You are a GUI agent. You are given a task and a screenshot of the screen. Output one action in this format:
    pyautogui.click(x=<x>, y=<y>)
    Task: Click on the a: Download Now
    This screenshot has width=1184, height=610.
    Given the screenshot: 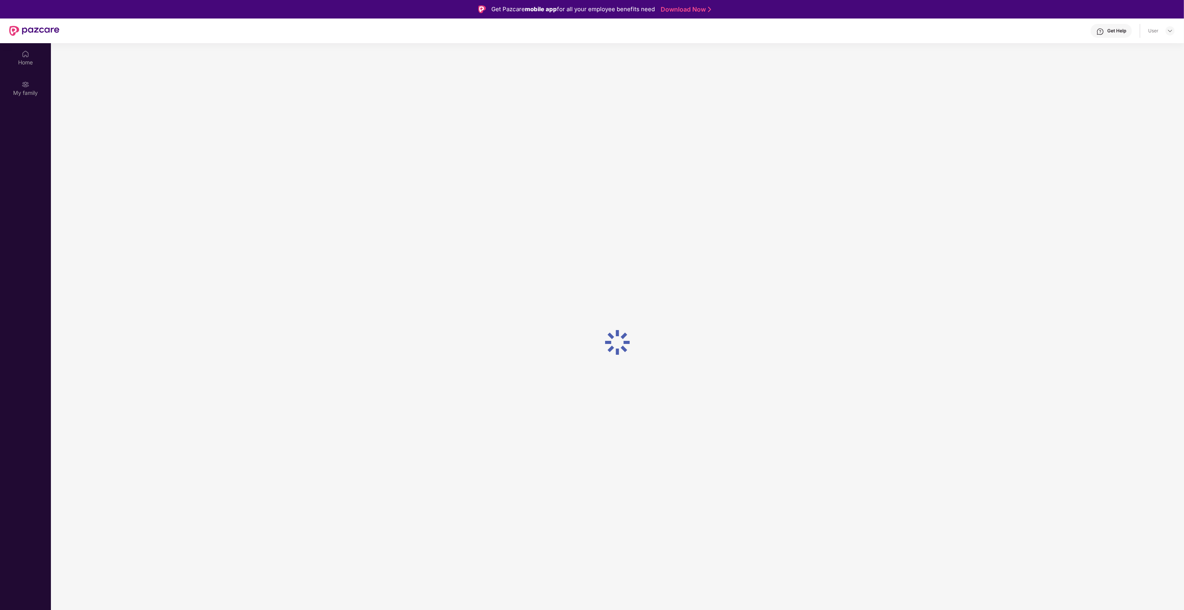 What is the action you would take?
    pyautogui.click(x=685, y=9)
    